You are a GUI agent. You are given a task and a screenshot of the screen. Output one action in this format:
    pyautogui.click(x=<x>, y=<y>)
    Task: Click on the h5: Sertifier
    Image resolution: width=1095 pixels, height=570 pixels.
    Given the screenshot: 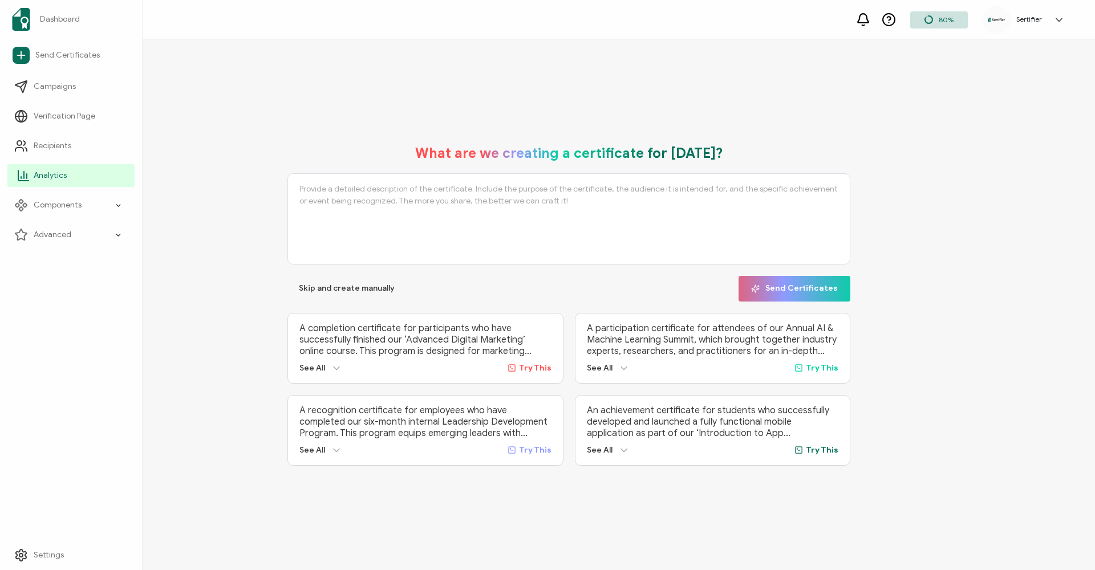 What is the action you would take?
    pyautogui.click(x=1029, y=19)
    